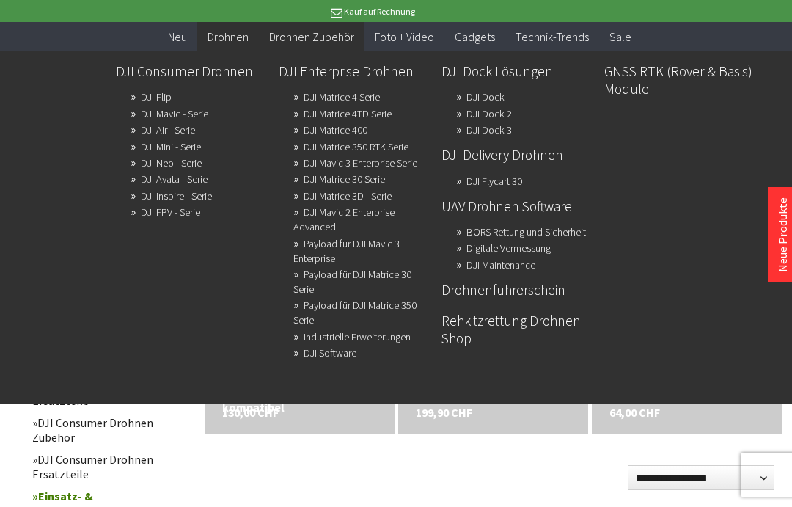 This screenshot has height=507, width=792. I want to click on a: DJI Mavic - Serie, so click(175, 114).